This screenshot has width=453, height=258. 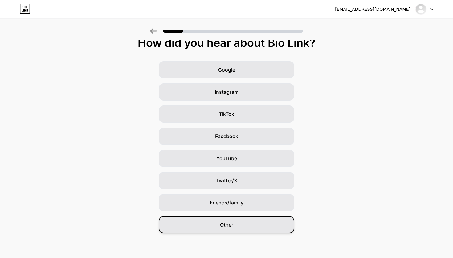 I want to click on span: Friends/family, so click(x=226, y=203).